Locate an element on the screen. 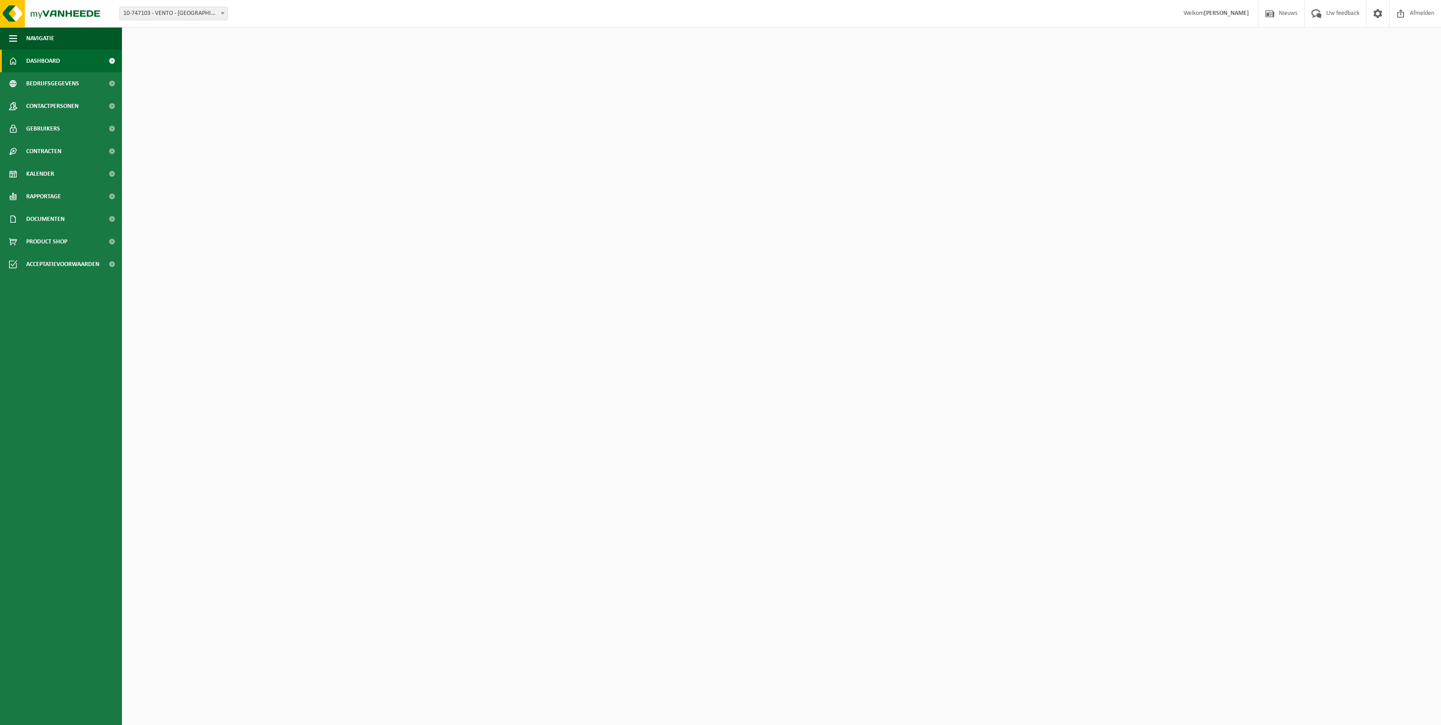 Image resolution: width=1441 pixels, height=725 pixels. span: Bedrijfsgegevens is located at coordinates (52, 84).